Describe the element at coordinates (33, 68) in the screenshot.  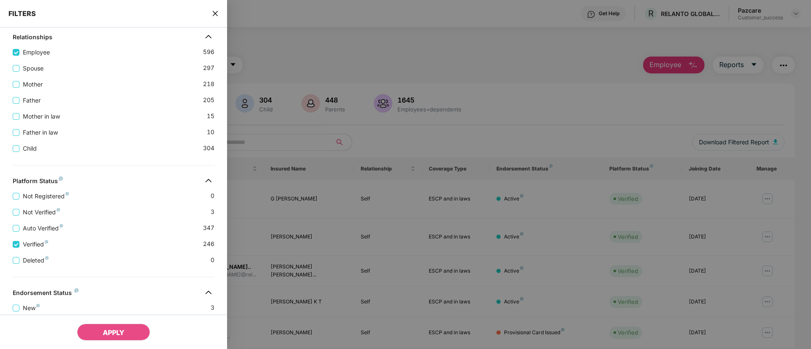
I see `span: Spouse` at that location.